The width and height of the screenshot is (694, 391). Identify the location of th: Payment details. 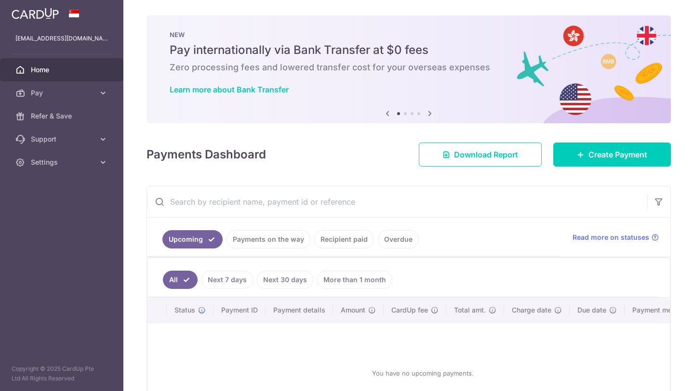
(299, 310).